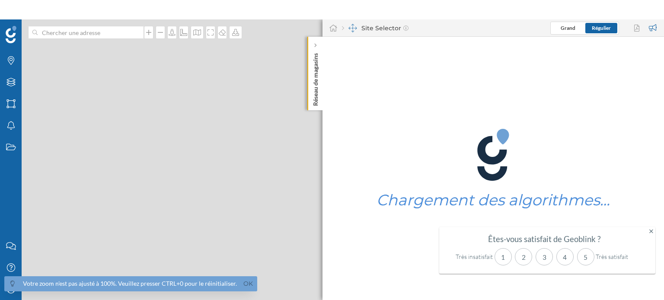 This screenshot has height=300, width=664. I want to click on div: Site Selector, so click(376, 28).